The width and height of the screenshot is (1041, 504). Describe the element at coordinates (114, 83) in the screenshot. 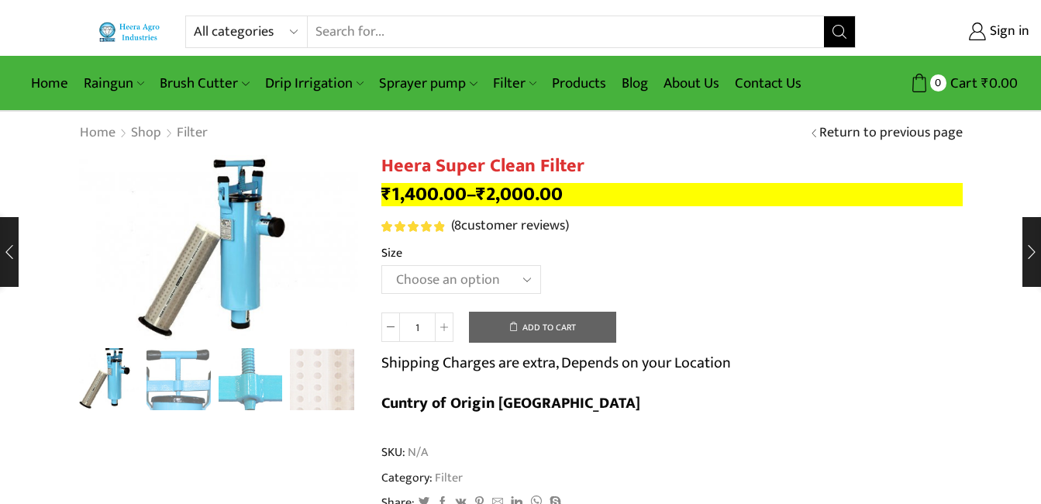

I see `a: Raingun` at that location.